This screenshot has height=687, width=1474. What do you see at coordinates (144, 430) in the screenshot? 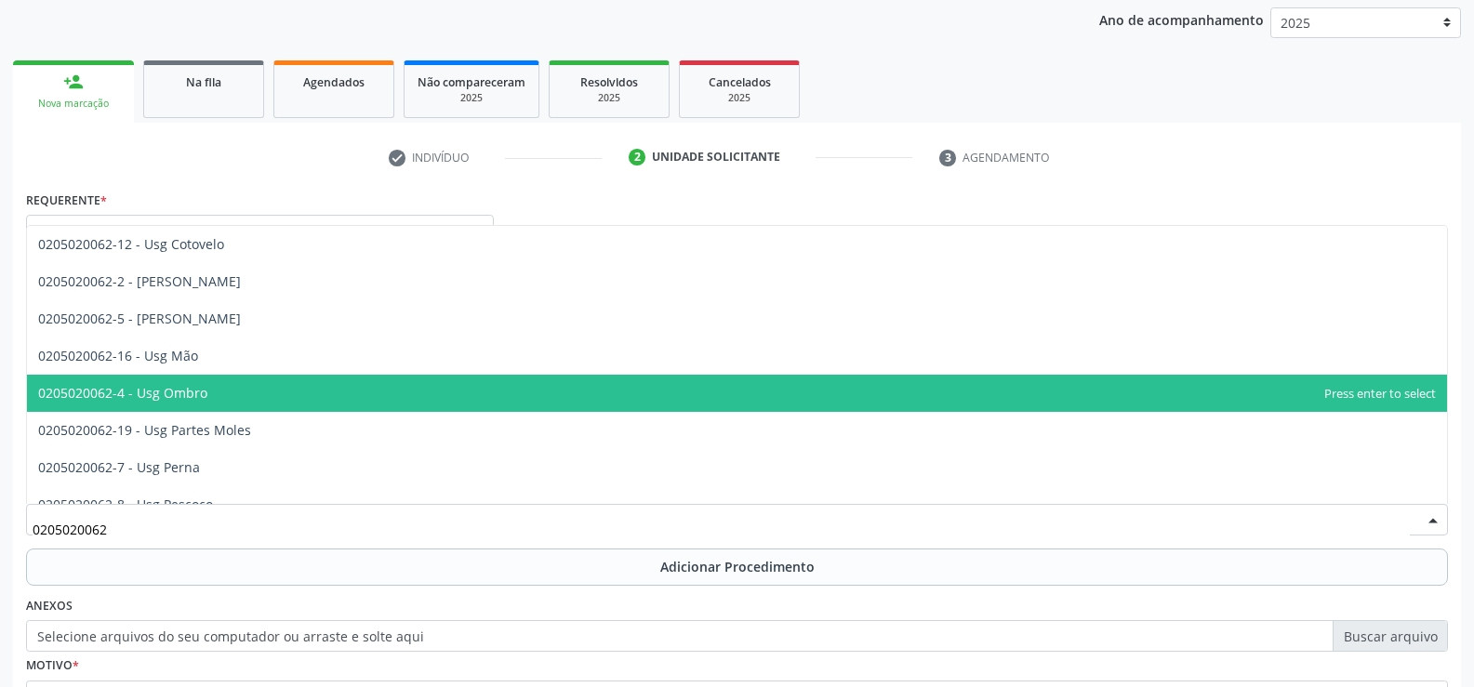
I see `span: 0205020062-19 - Usg Partes Moles` at bounding box center [144, 430].